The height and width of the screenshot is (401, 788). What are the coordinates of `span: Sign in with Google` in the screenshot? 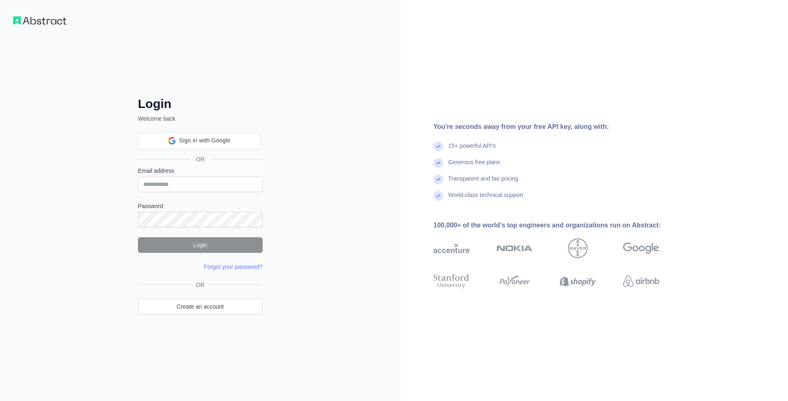 It's located at (204, 140).